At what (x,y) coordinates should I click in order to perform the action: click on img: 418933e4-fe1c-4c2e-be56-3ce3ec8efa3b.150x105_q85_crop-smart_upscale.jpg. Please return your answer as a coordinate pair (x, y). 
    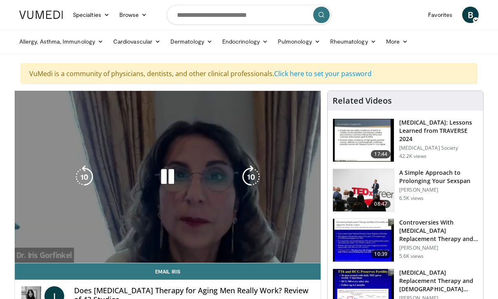
    Looking at the image, I should click on (363, 240).